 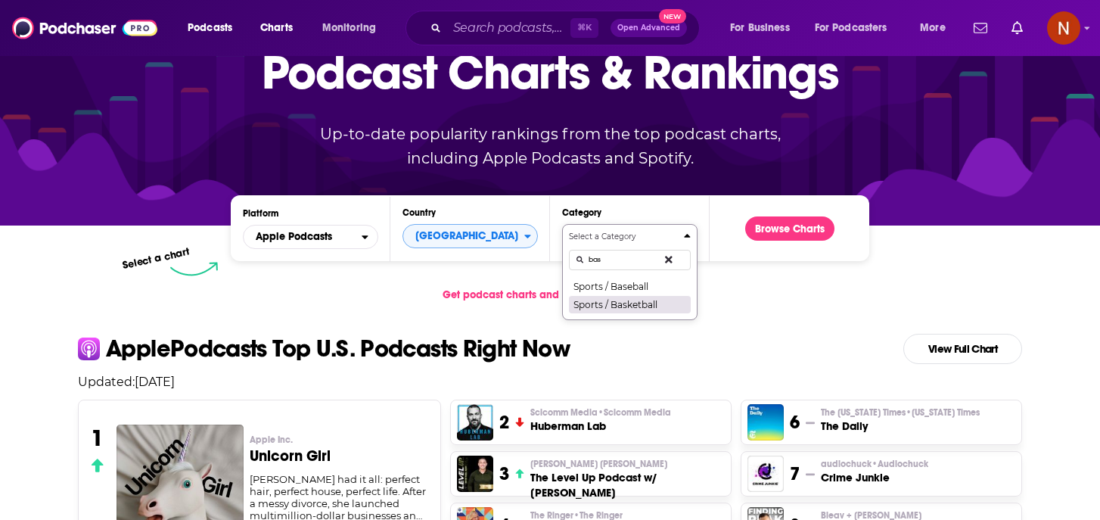 What do you see at coordinates (624, 237) in the screenshot?
I see `h4: Select a Category` at bounding box center [624, 237].